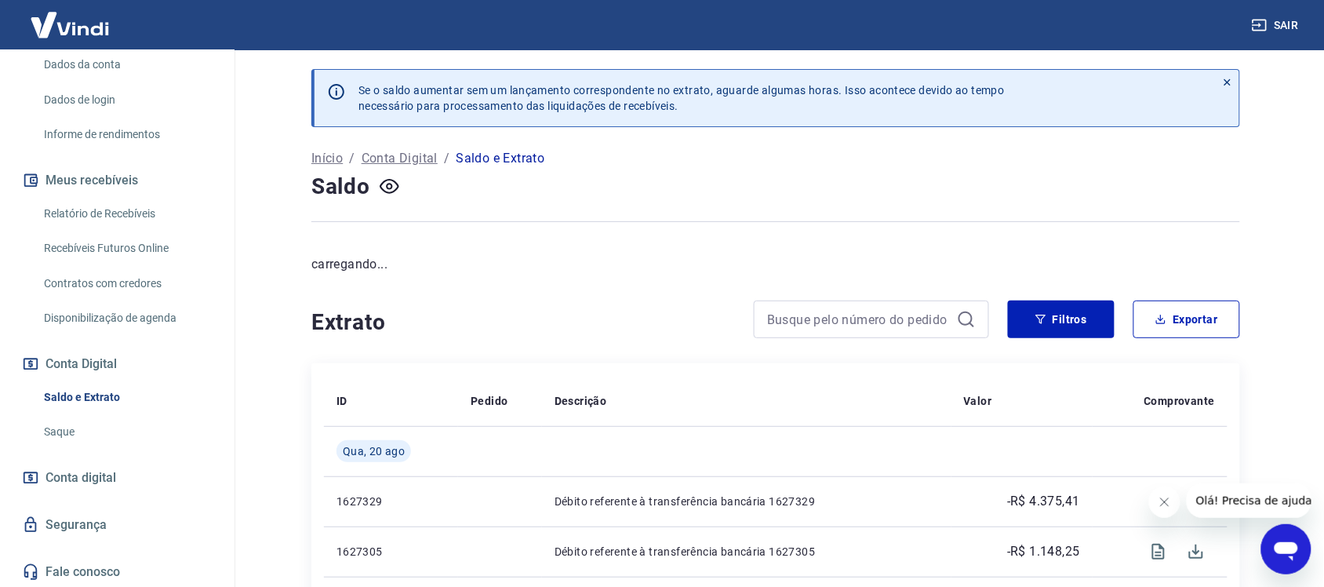 This screenshot has height=587, width=1324. Describe the element at coordinates (126, 213) in the screenshot. I see `a: Relatório de Recebíveis` at that location.